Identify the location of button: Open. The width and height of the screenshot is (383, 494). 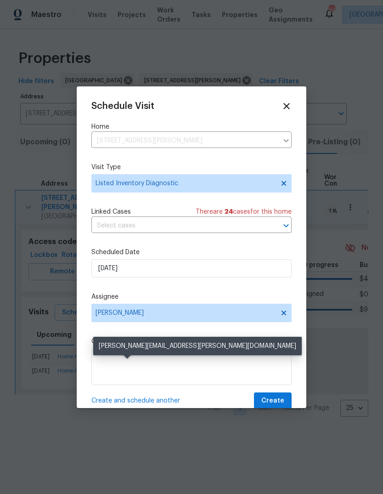
(286, 226).